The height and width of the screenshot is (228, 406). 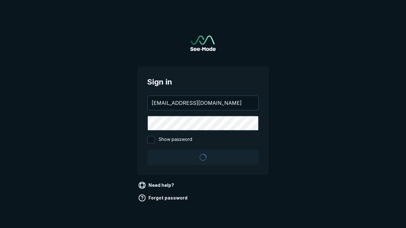 I want to click on a: Need help?, so click(x=157, y=185).